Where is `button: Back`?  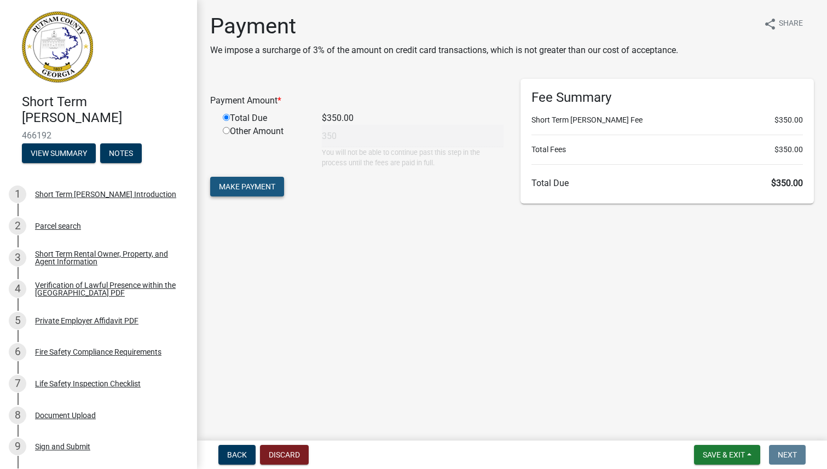
button: Back is located at coordinates (237, 455).